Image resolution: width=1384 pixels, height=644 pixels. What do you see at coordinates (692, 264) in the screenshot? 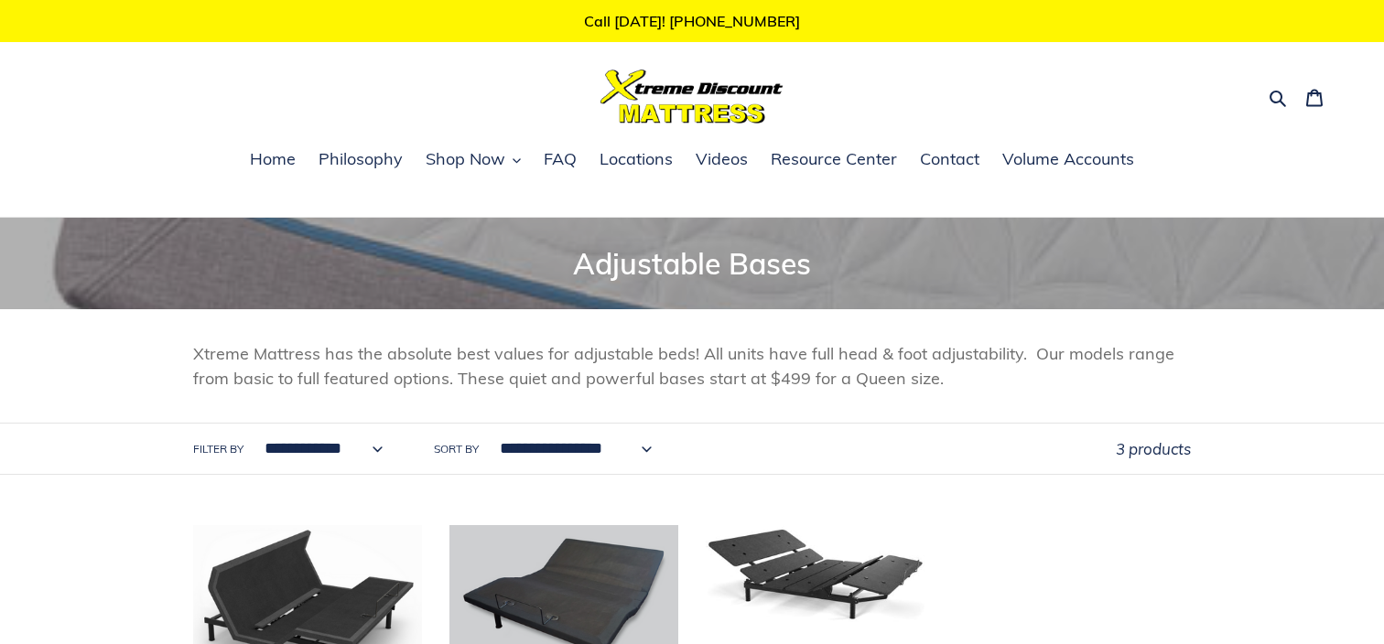
I see `span: Adjustable Bases` at bounding box center [692, 264].